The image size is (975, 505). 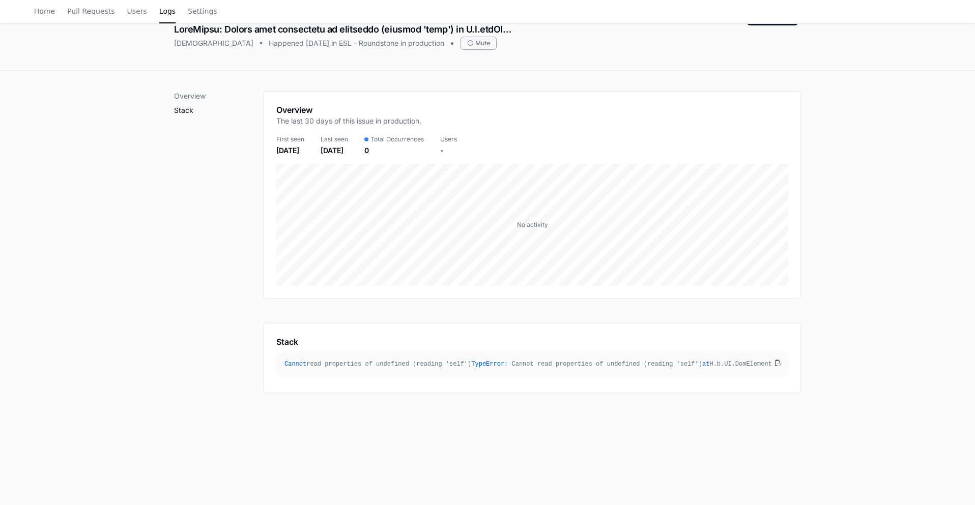 What do you see at coordinates (290, 139) in the screenshot?
I see `div: First seen` at bounding box center [290, 139].